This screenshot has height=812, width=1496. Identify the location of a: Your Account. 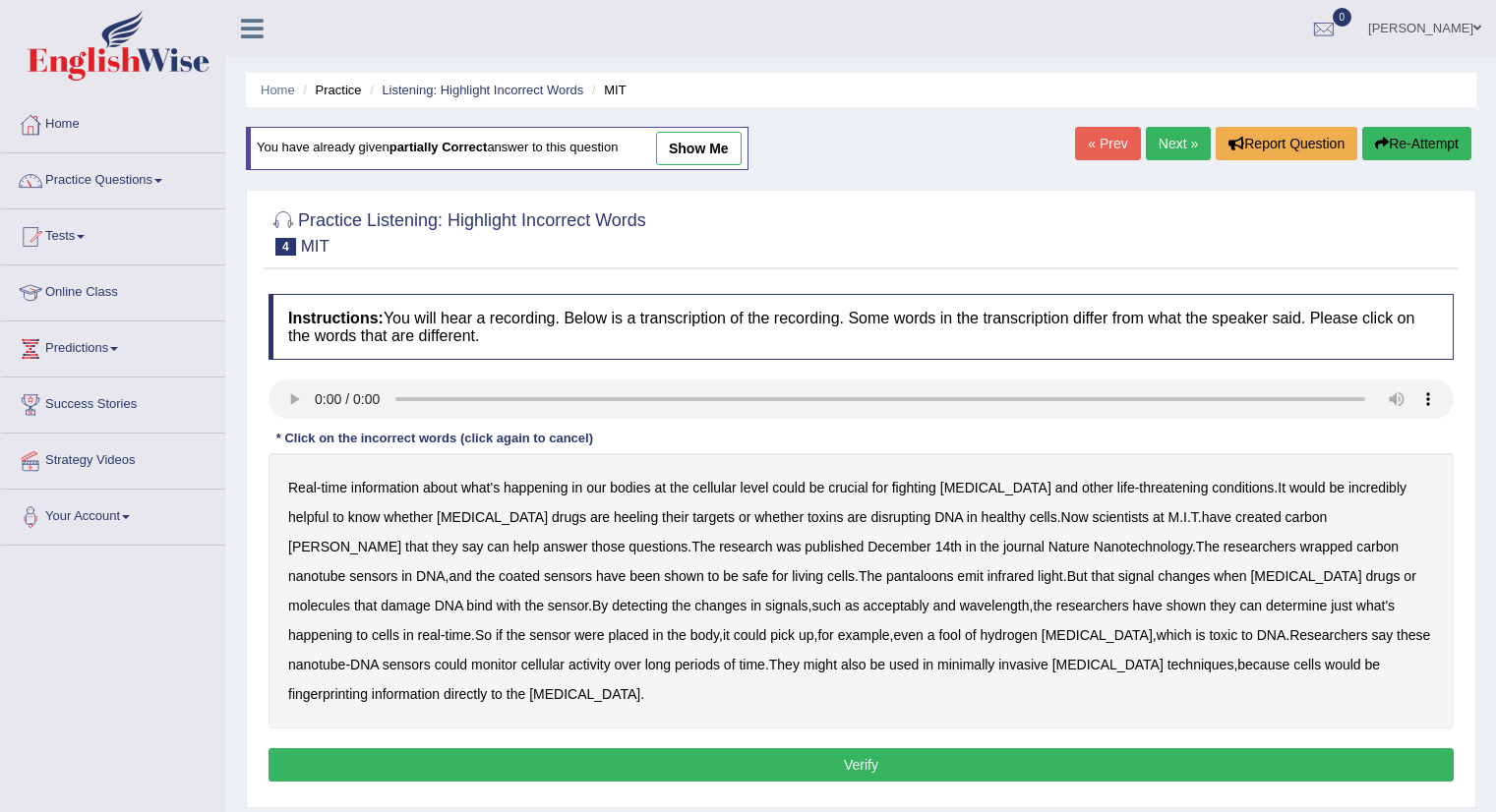
(113, 514).